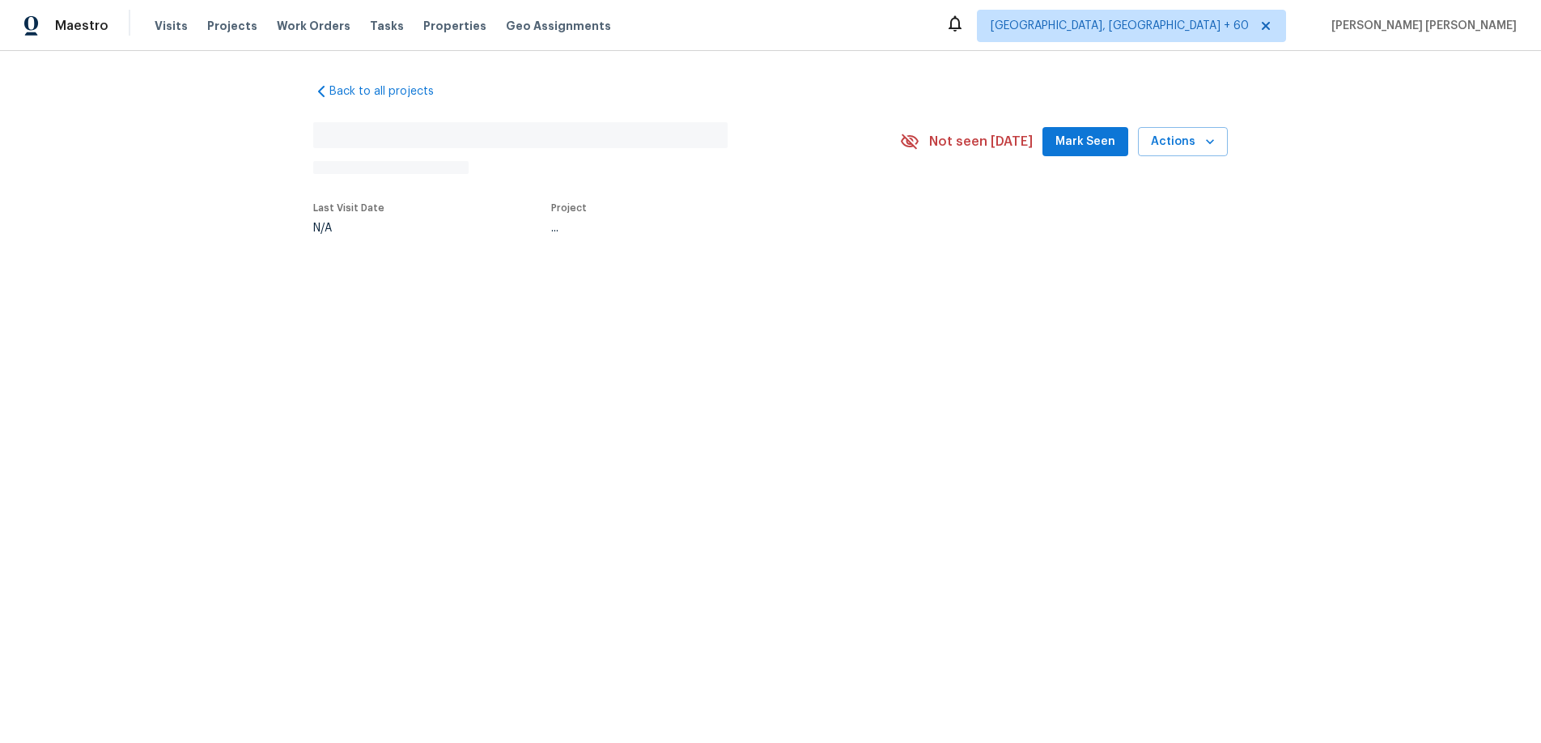  What do you see at coordinates (171, 26) in the screenshot?
I see `span: Visits` at bounding box center [171, 26].